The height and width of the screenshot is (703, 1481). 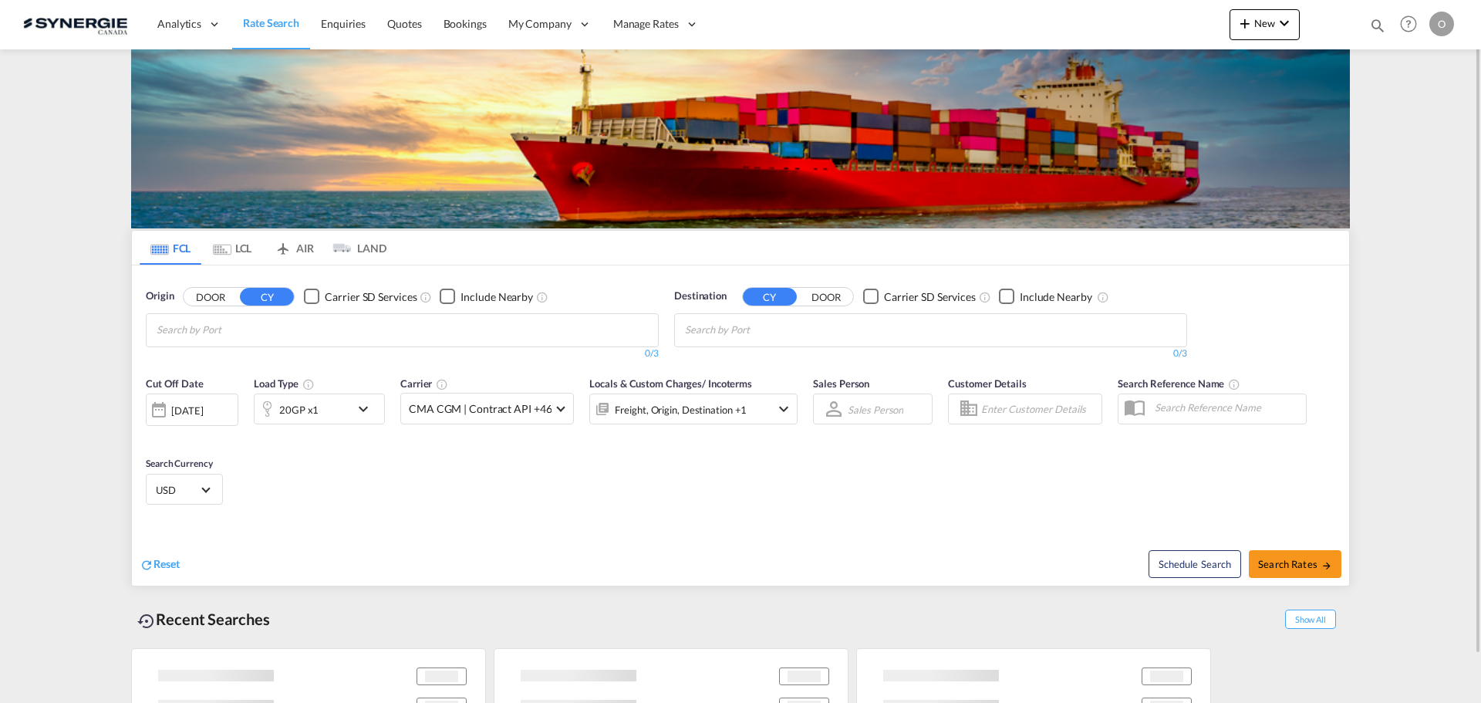 I want to click on md-pagination-wrapper: Use the left and right arrow keys to navigate between tabs, so click(x=263, y=248).